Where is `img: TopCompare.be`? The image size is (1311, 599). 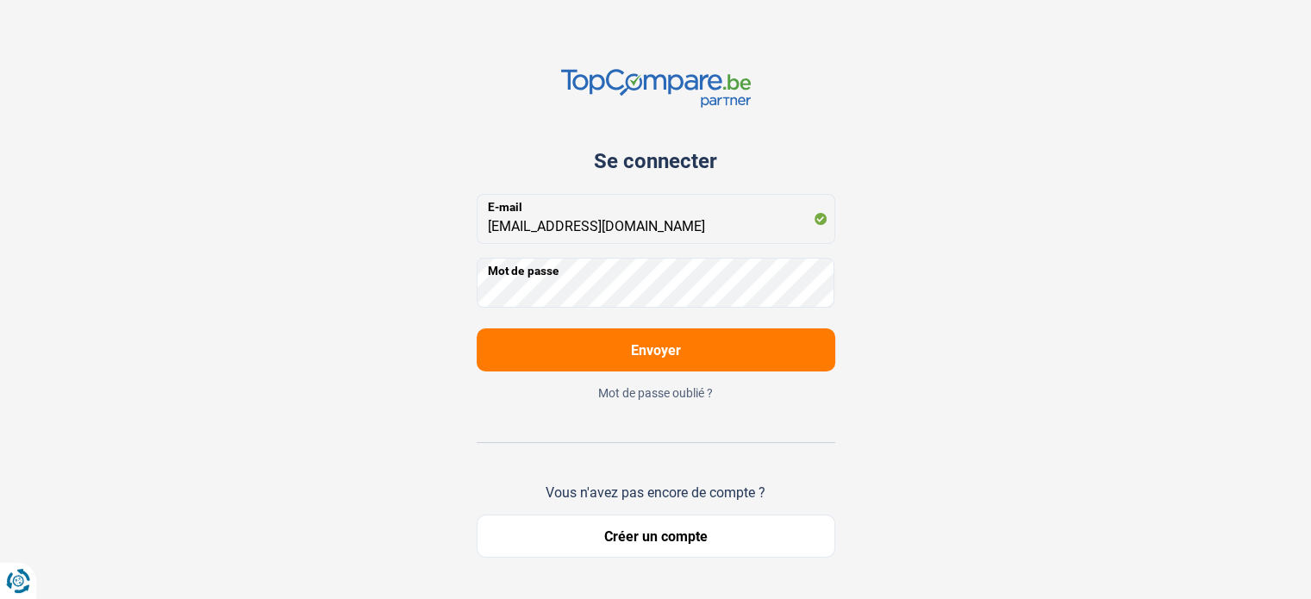
img: TopCompare.be is located at coordinates (656, 88).